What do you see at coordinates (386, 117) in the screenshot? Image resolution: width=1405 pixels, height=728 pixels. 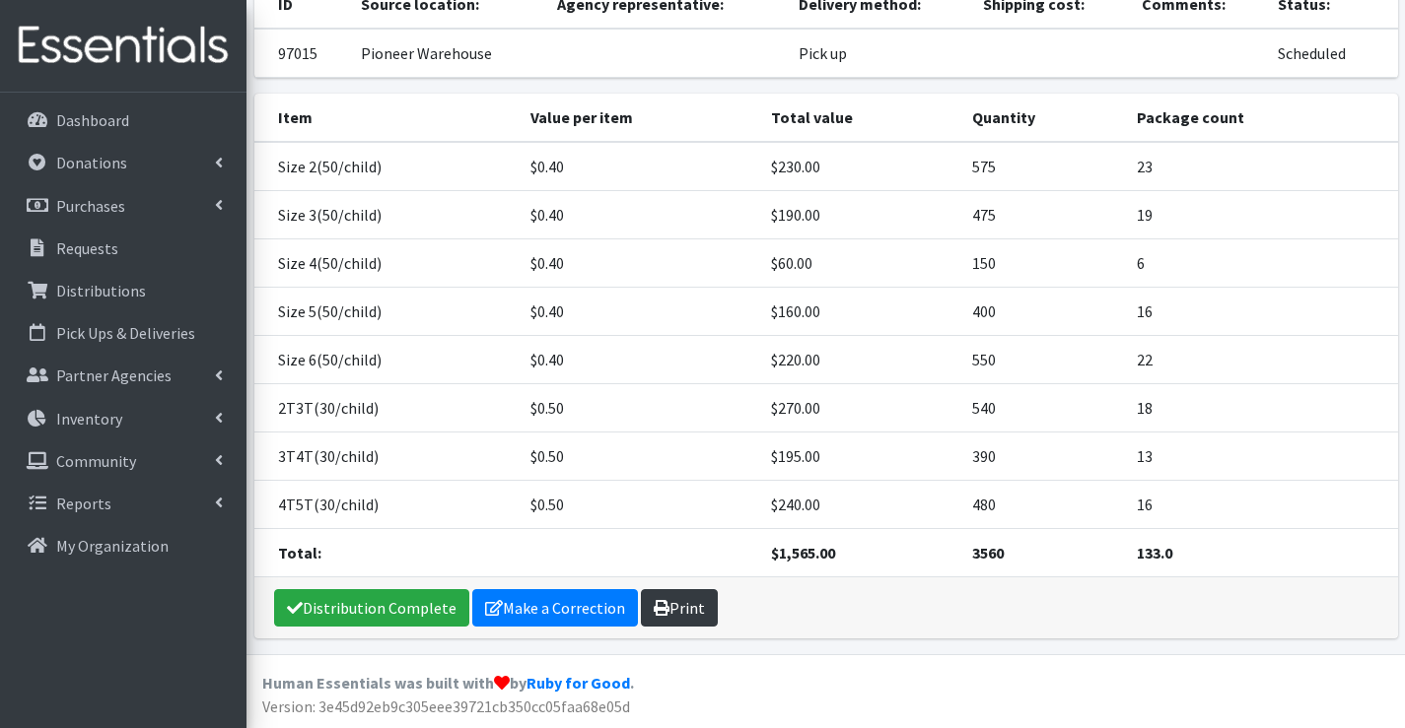 I see `th: Item` at bounding box center [386, 117].